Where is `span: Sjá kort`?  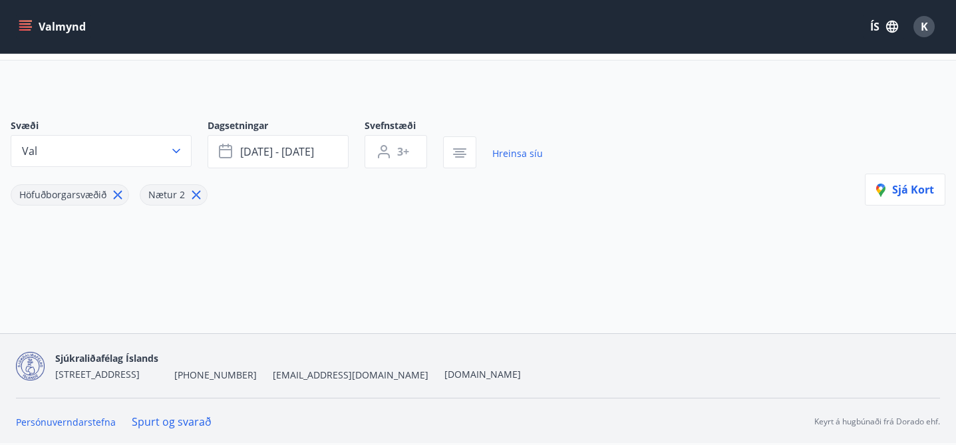
span: Sjá kort is located at coordinates (905, 190).